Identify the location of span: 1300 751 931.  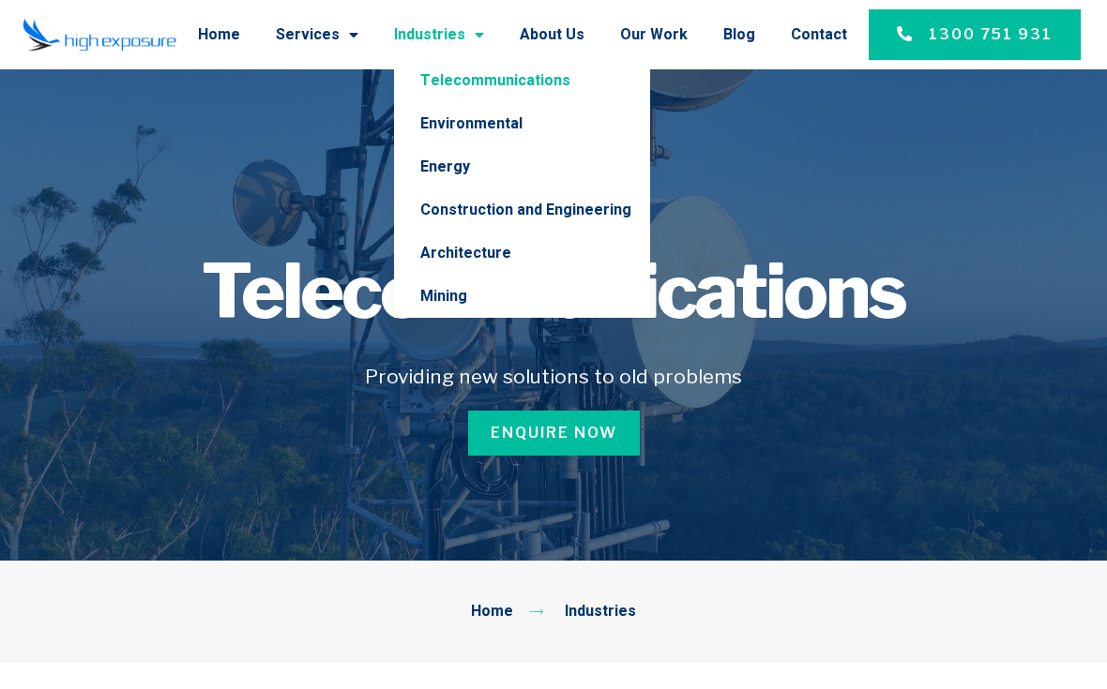
(990, 35).